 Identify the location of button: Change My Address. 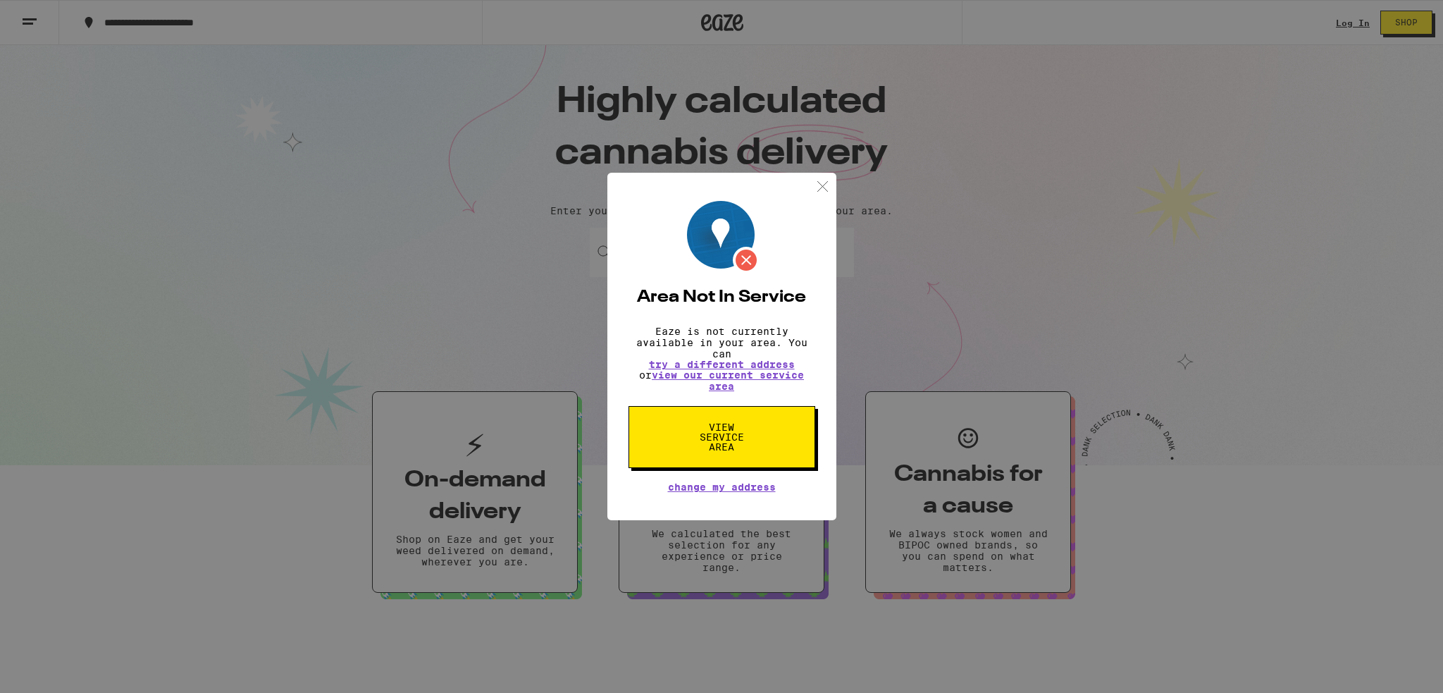
(722, 487).